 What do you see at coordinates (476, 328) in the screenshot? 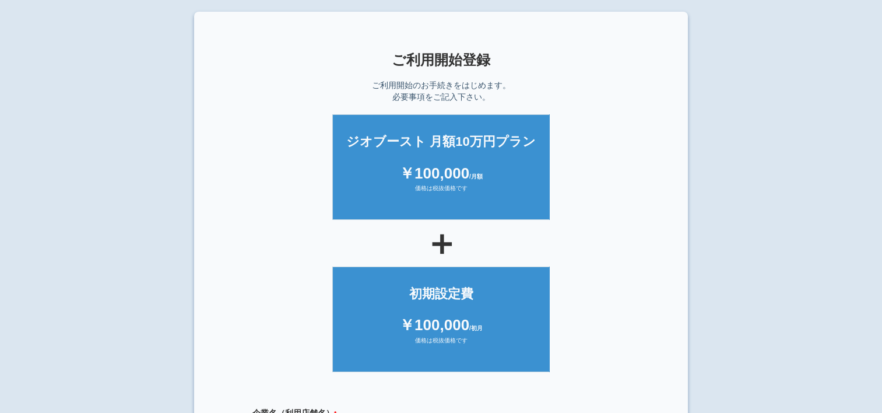
I see `span: /初月` at bounding box center [476, 328].